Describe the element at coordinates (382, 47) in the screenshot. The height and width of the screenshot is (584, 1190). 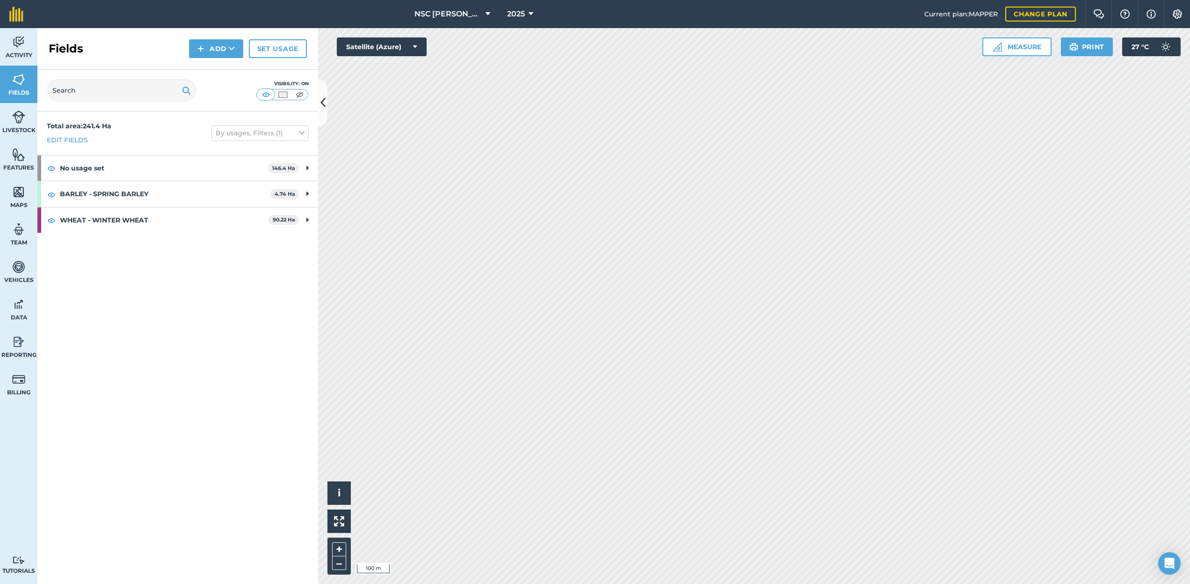
I see `button: Satellite (Azure)` at that location.